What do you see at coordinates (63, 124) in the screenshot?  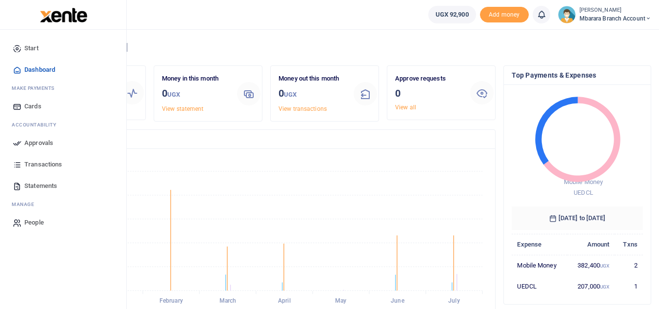 I see `li: Ac` at bounding box center [63, 124].